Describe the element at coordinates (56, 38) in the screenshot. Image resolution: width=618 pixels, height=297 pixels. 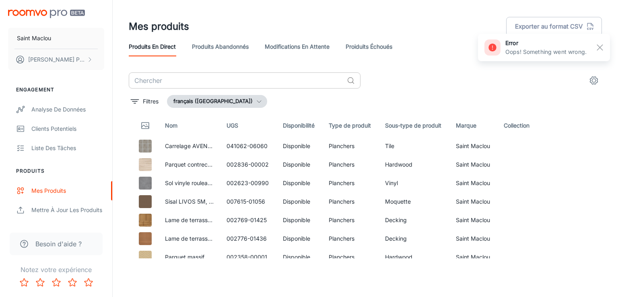
I see `button: Saint Maclou` at that location.